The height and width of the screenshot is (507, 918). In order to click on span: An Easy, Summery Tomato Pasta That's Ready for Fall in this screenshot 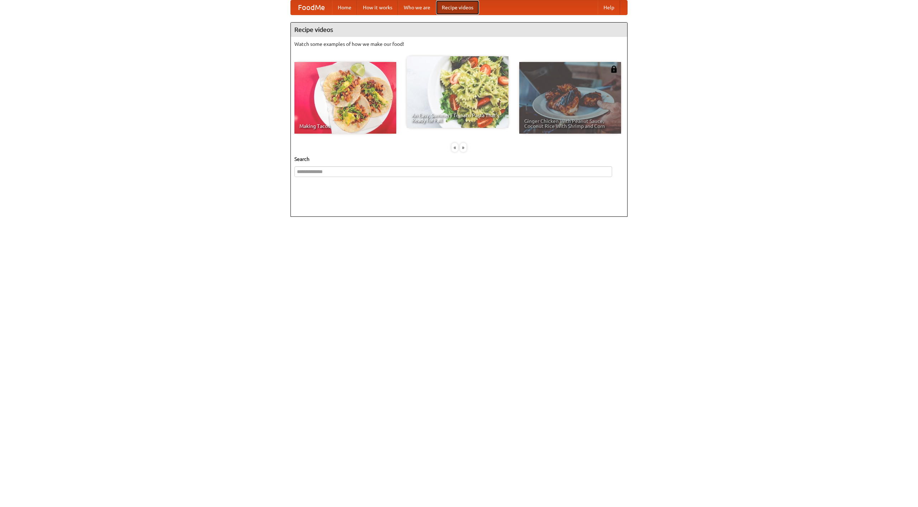, I will do `click(458, 118)`.